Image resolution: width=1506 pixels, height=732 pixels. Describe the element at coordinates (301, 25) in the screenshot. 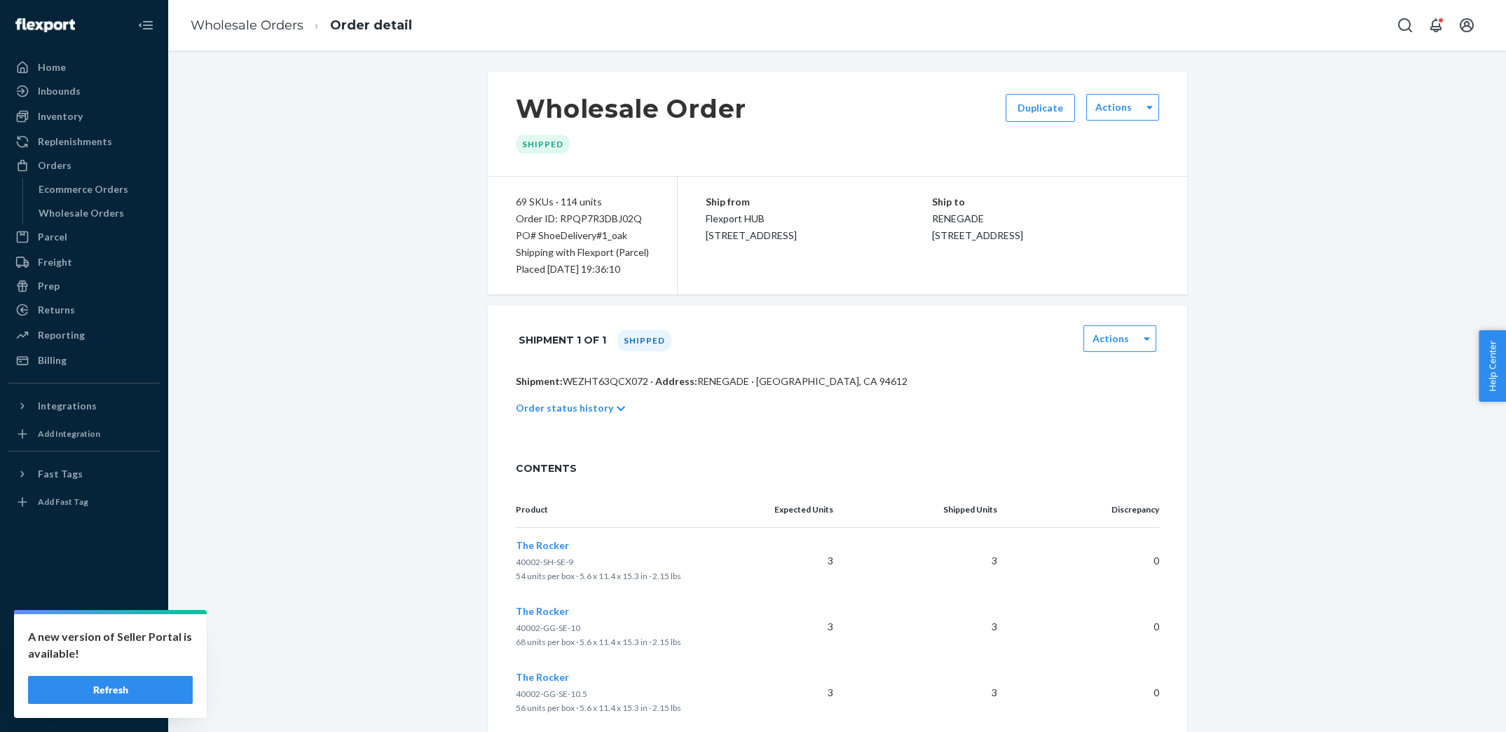

I see `ol: breadcrumbs` at that location.